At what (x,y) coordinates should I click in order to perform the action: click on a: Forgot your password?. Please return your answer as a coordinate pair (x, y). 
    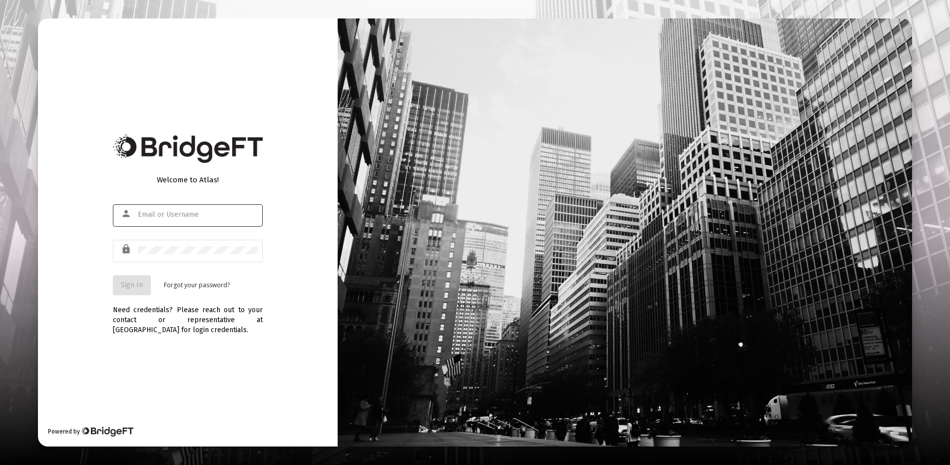
    Looking at the image, I should click on (197, 285).